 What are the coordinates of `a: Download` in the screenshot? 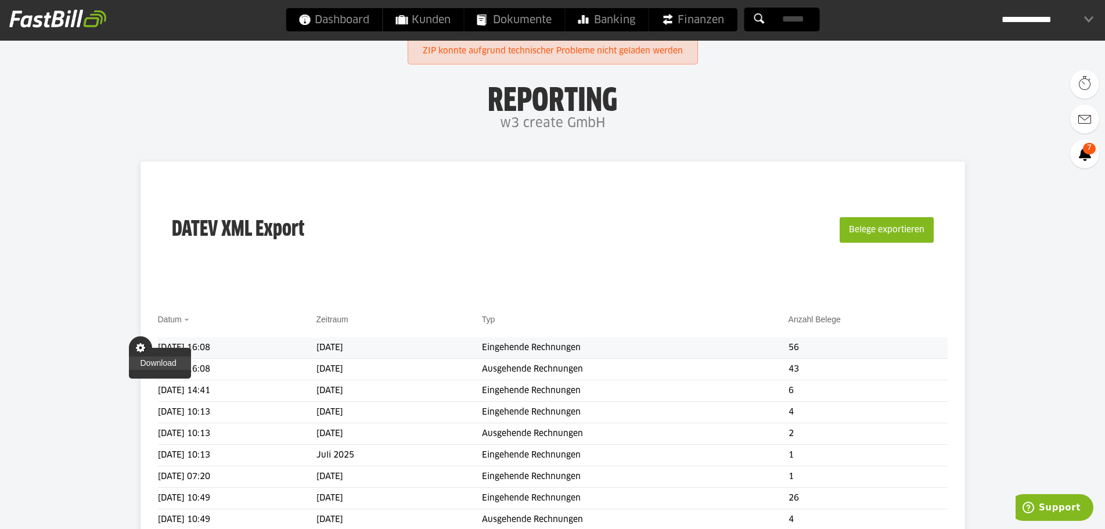 It's located at (160, 363).